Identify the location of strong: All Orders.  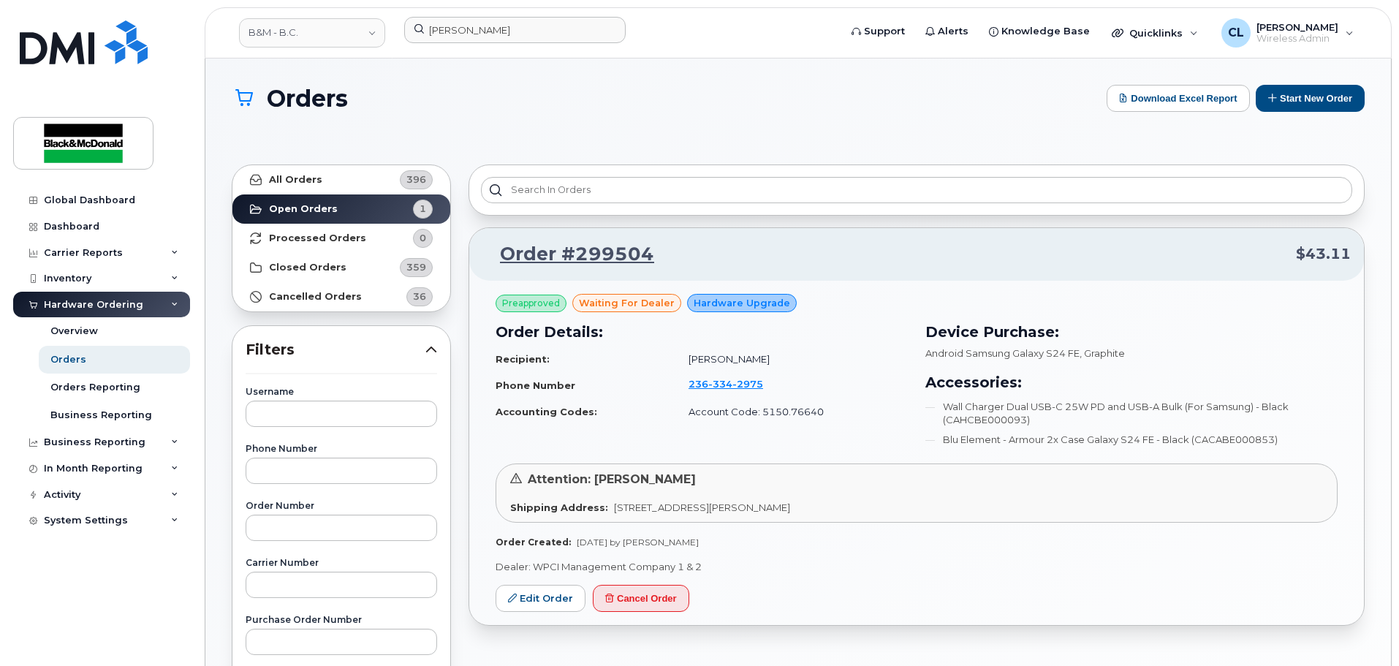
(295, 180).